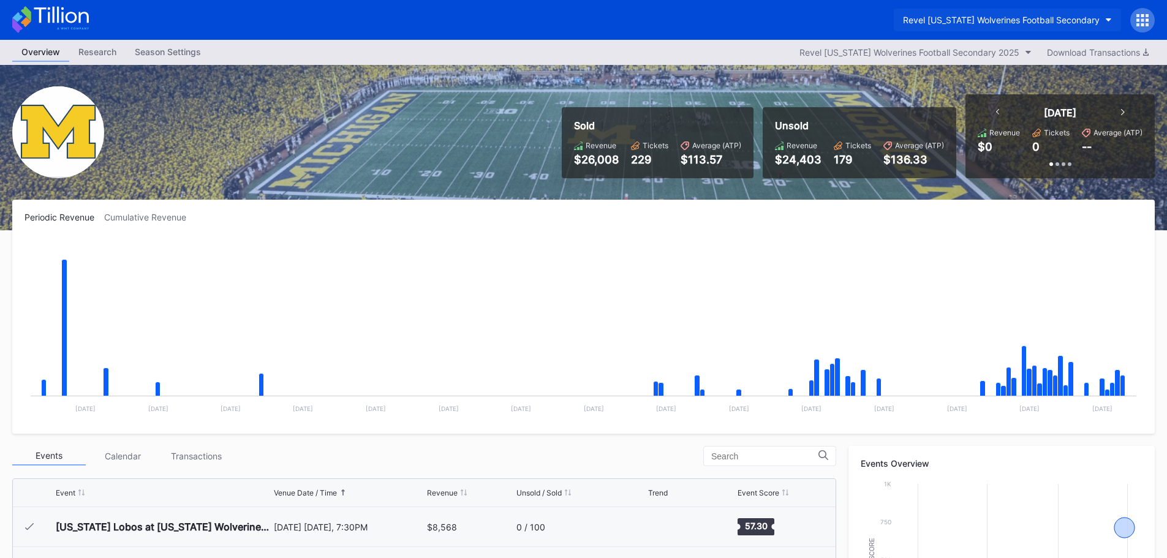  I want to click on div: Unsold, so click(859, 126).